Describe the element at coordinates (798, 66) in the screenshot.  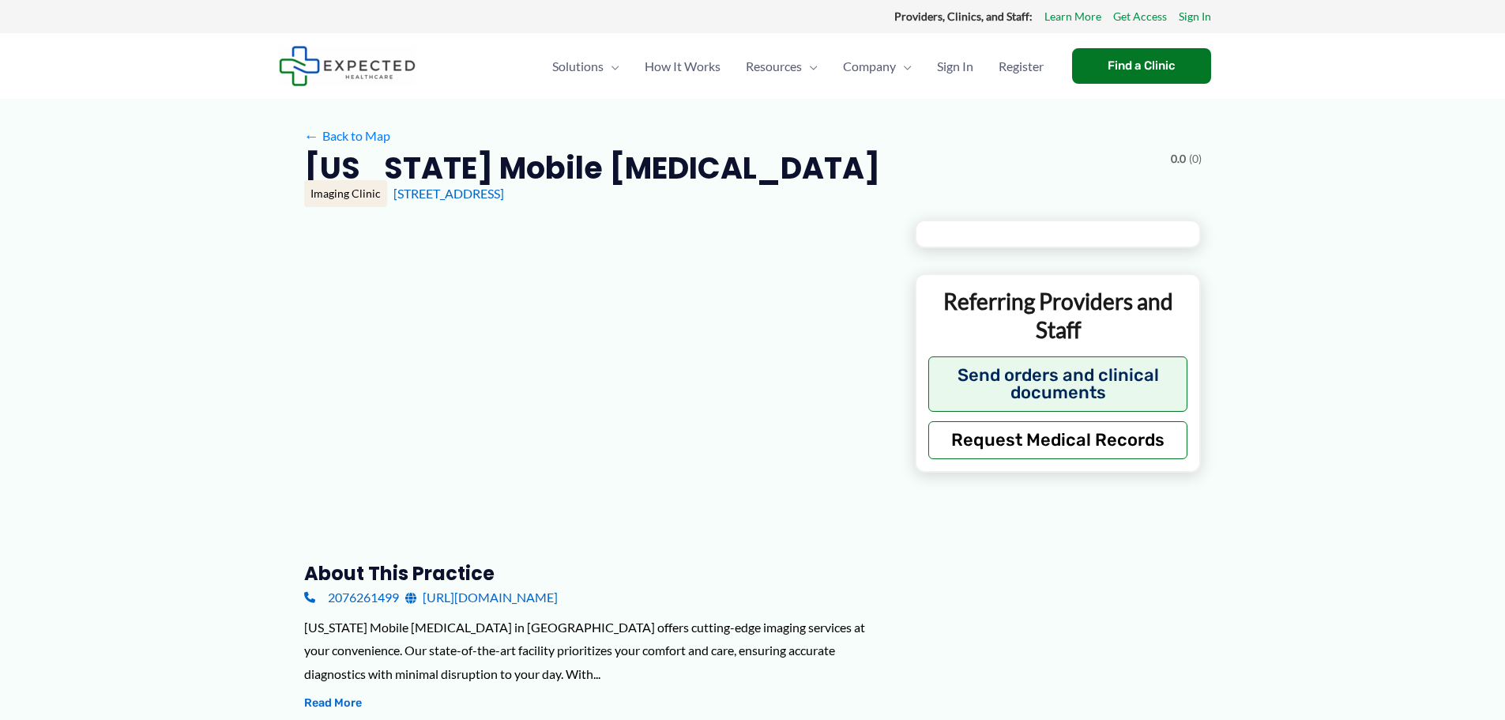
I see `nav: Primary Site Navigation` at that location.